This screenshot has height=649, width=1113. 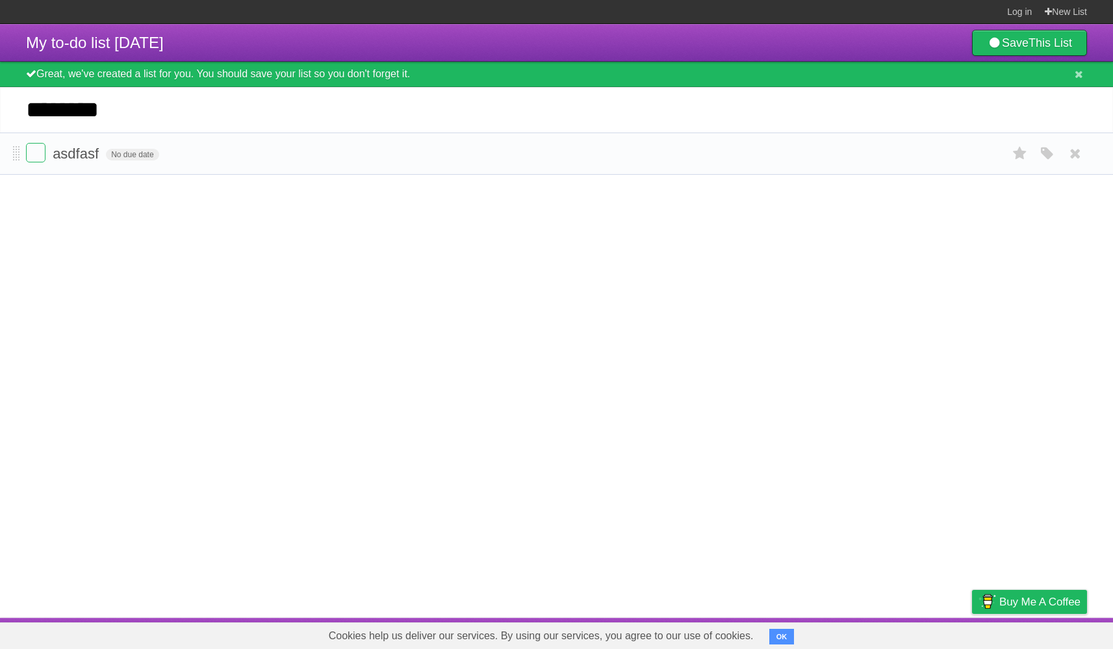 What do you see at coordinates (972, 634) in the screenshot?
I see `a: Privacy` at bounding box center [972, 634].